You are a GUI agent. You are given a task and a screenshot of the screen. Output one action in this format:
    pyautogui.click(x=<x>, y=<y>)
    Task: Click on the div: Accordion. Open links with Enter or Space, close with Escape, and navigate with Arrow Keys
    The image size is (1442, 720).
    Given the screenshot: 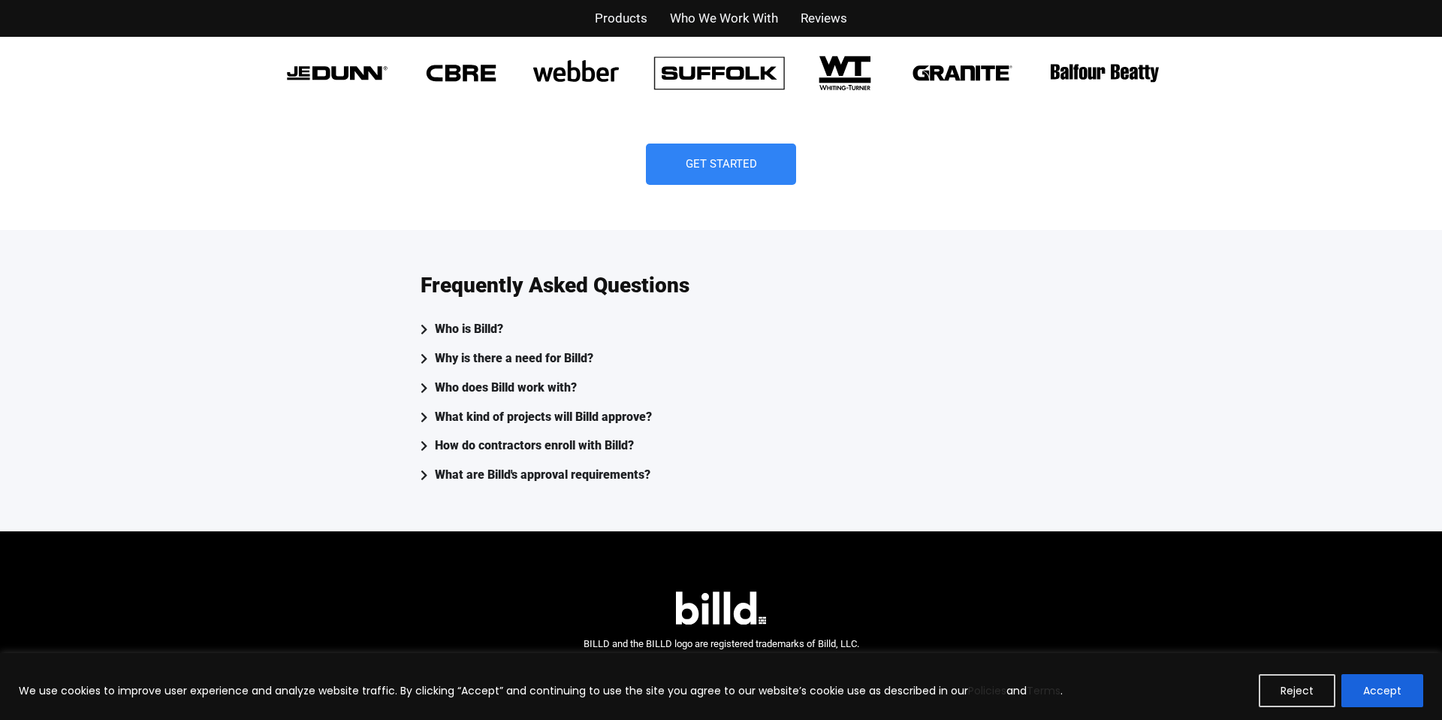 What is the action you would take?
    pyautogui.click(x=721, y=402)
    